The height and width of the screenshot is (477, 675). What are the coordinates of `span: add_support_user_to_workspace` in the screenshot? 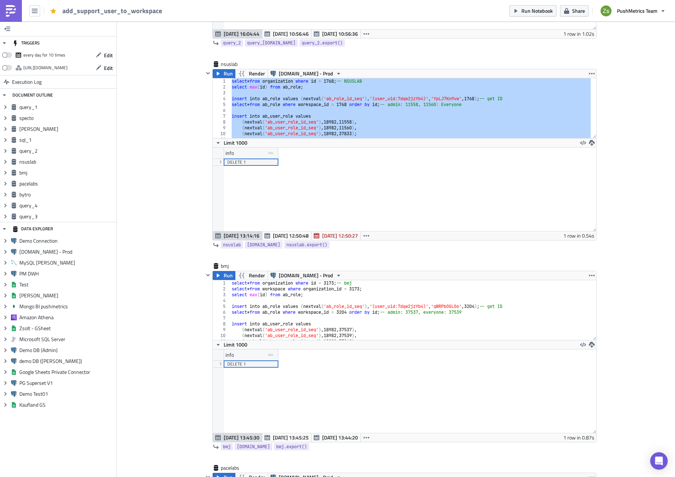 It's located at (112, 11).